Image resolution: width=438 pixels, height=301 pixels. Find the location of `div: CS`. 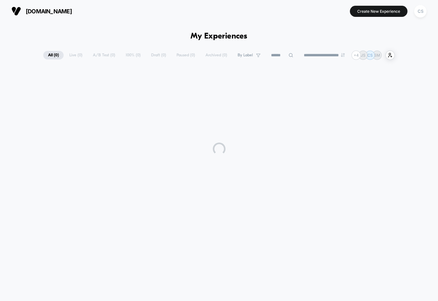

div: CS is located at coordinates (420, 11).